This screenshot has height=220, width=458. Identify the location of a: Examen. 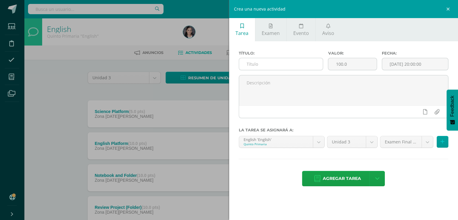
(271, 30).